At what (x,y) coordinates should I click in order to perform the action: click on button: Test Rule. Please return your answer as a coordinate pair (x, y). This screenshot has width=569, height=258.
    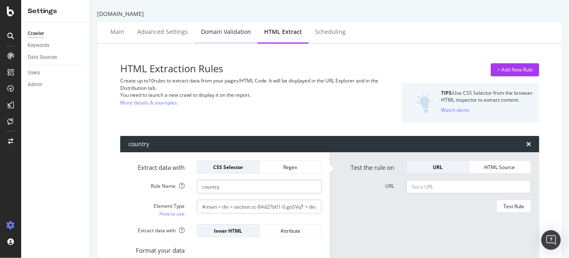
    Looking at the image, I should click on (514, 206).